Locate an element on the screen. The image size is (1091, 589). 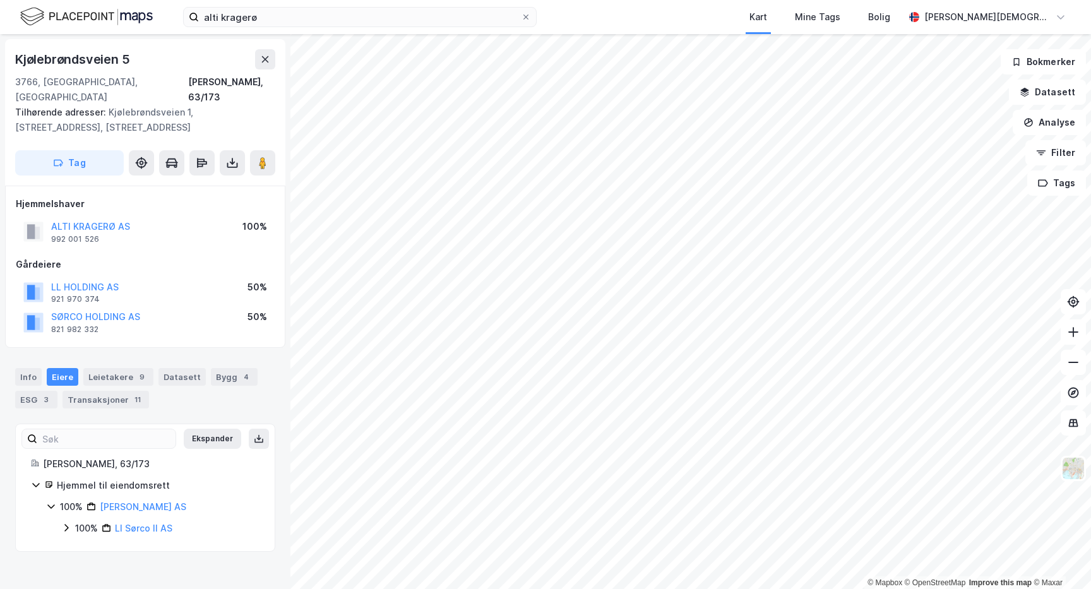
img: Z is located at coordinates (1073, 468).